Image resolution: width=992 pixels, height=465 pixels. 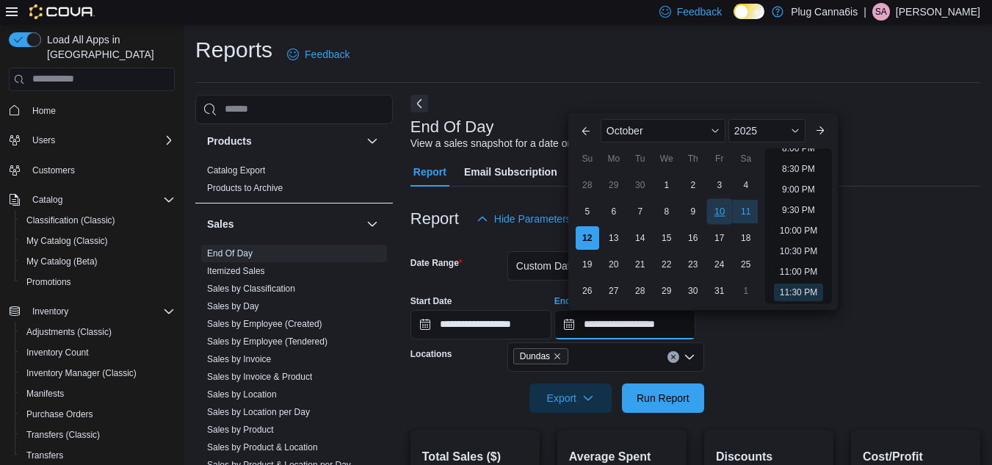 What do you see at coordinates (587, 238) in the screenshot?
I see `div: day-12` at bounding box center [587, 238].